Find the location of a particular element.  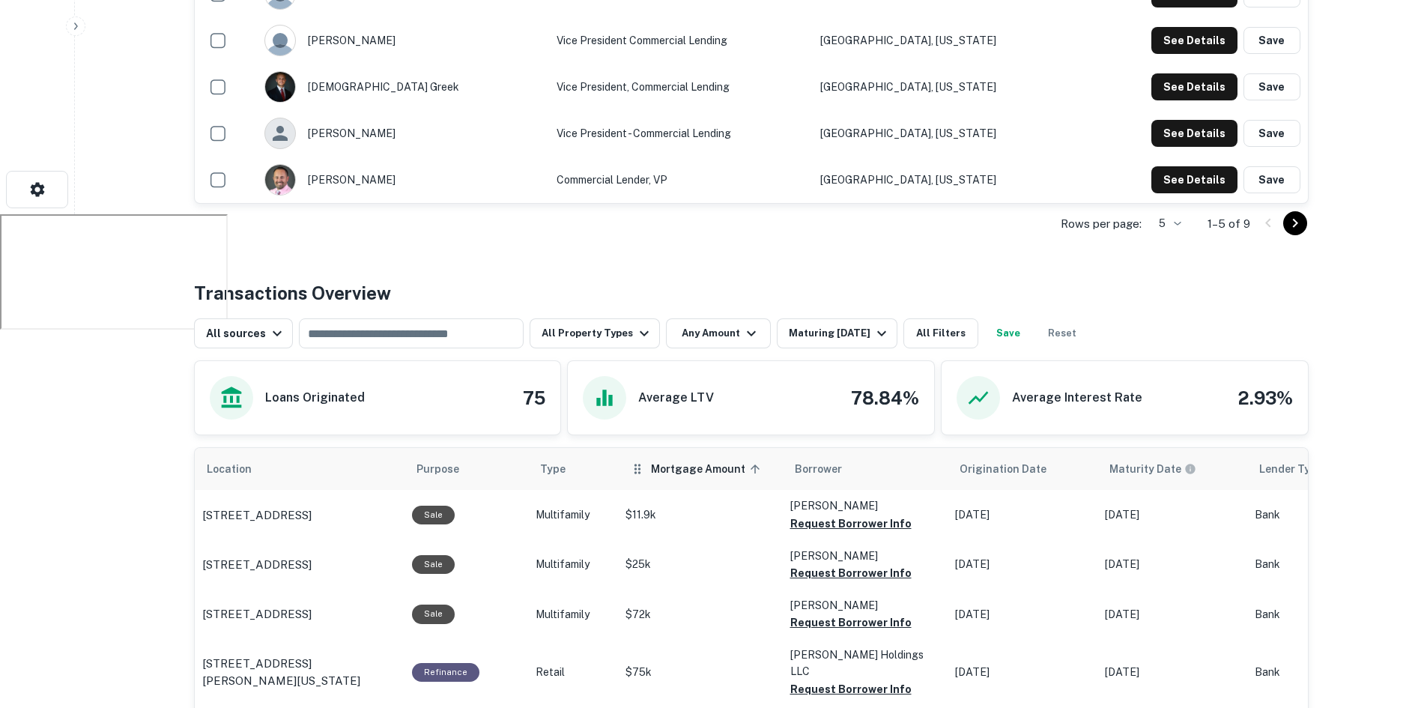

th: Lender Type is located at coordinates (1314, 469).